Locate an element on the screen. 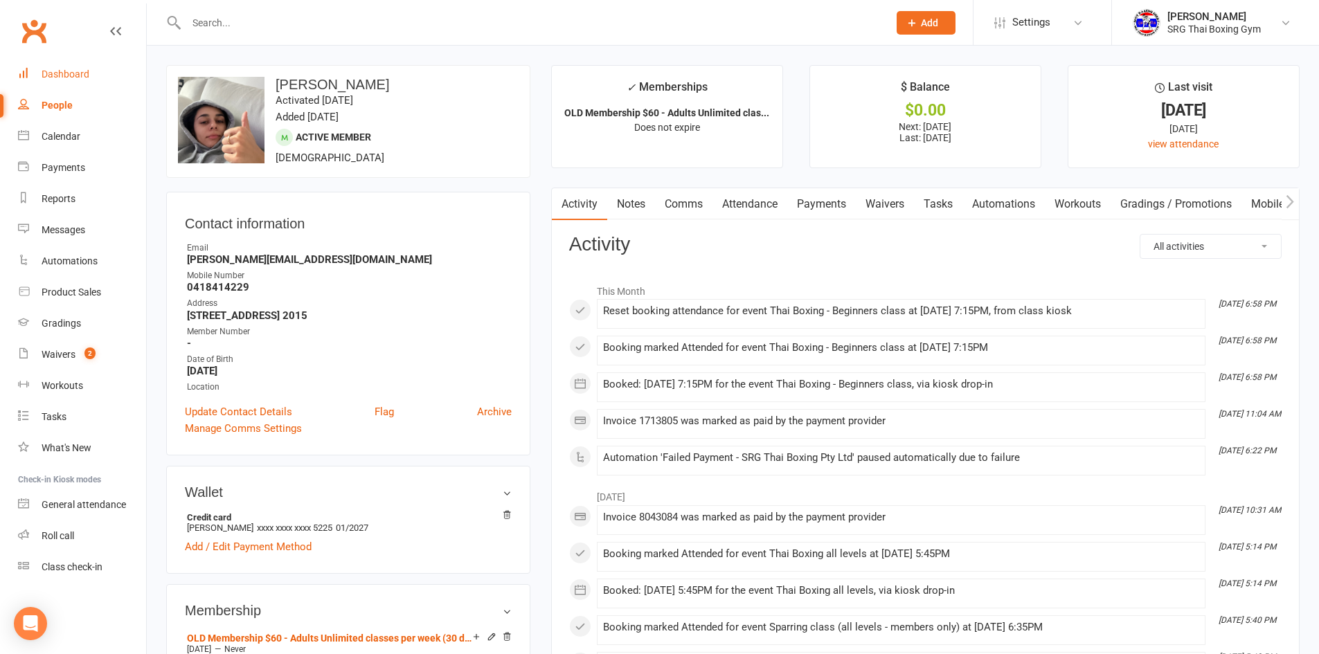  input: Search... is located at coordinates (530, 23).